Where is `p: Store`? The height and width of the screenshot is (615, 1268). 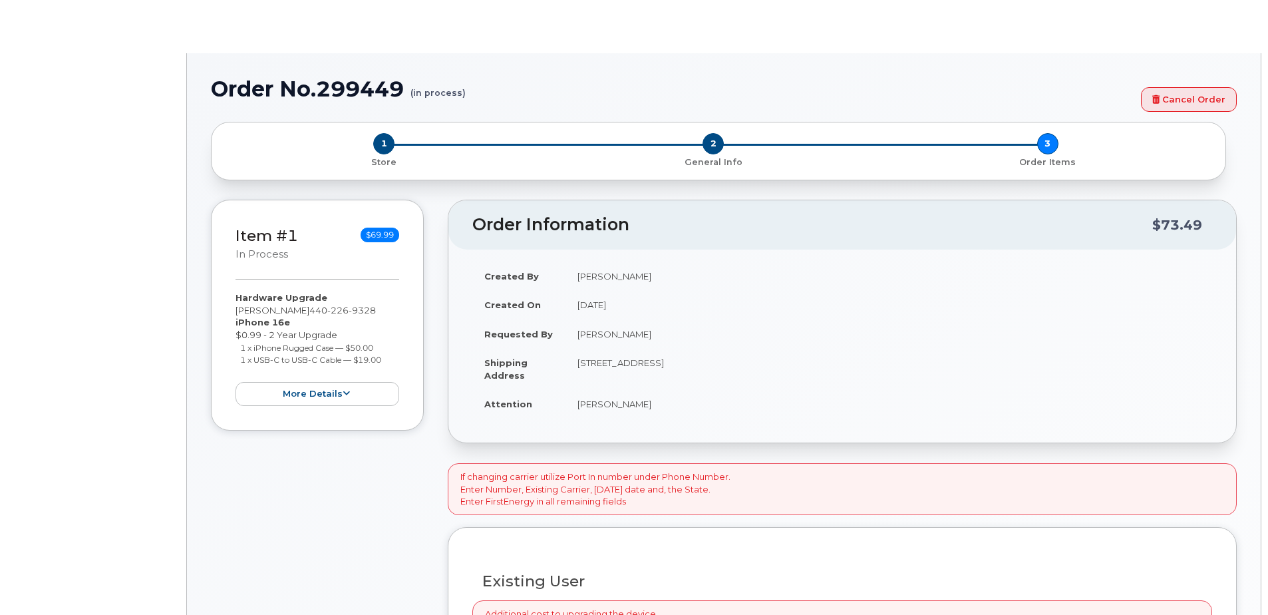
p: Store is located at coordinates (384, 162).